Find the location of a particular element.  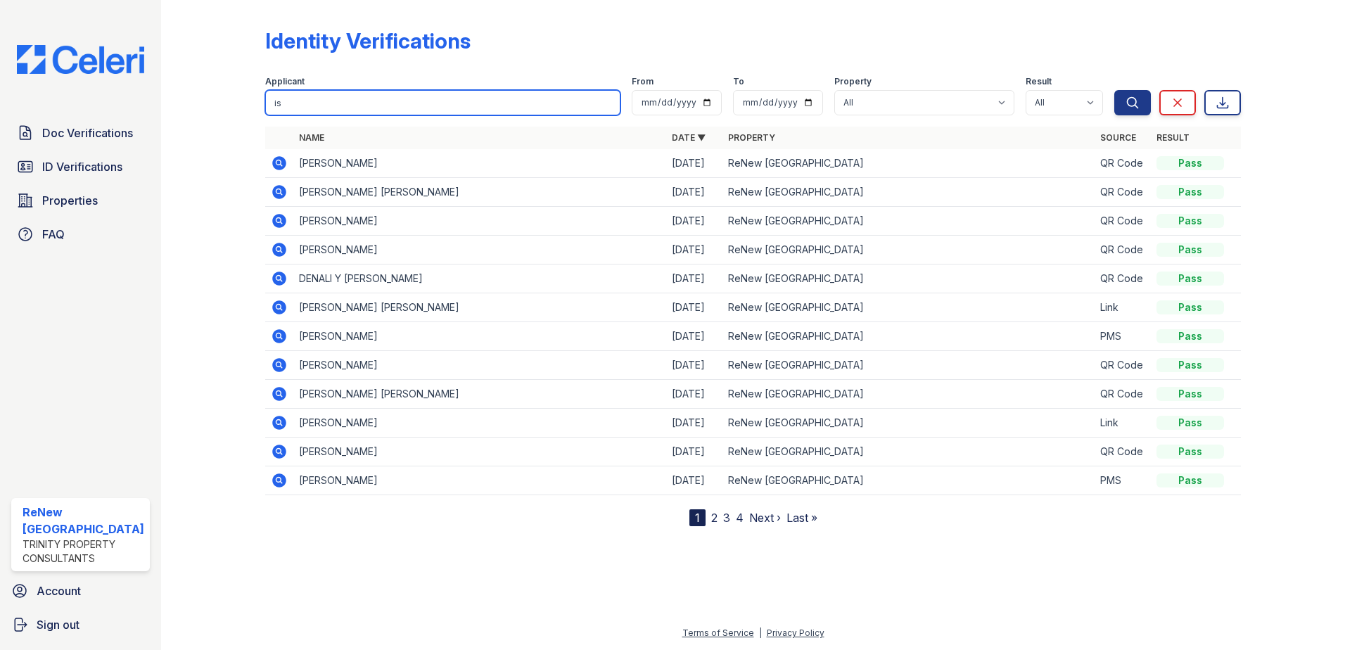

label: From is located at coordinates (642, 82).